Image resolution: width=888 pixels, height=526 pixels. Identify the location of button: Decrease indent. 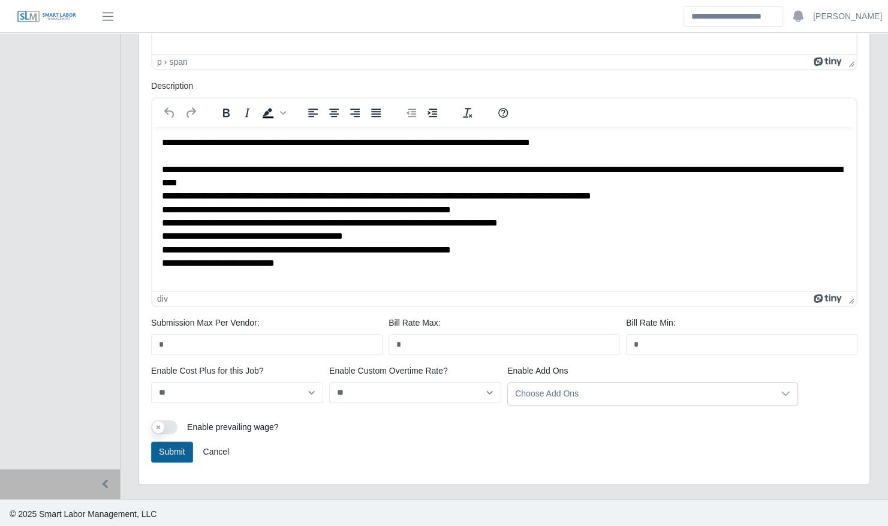
(411, 113).